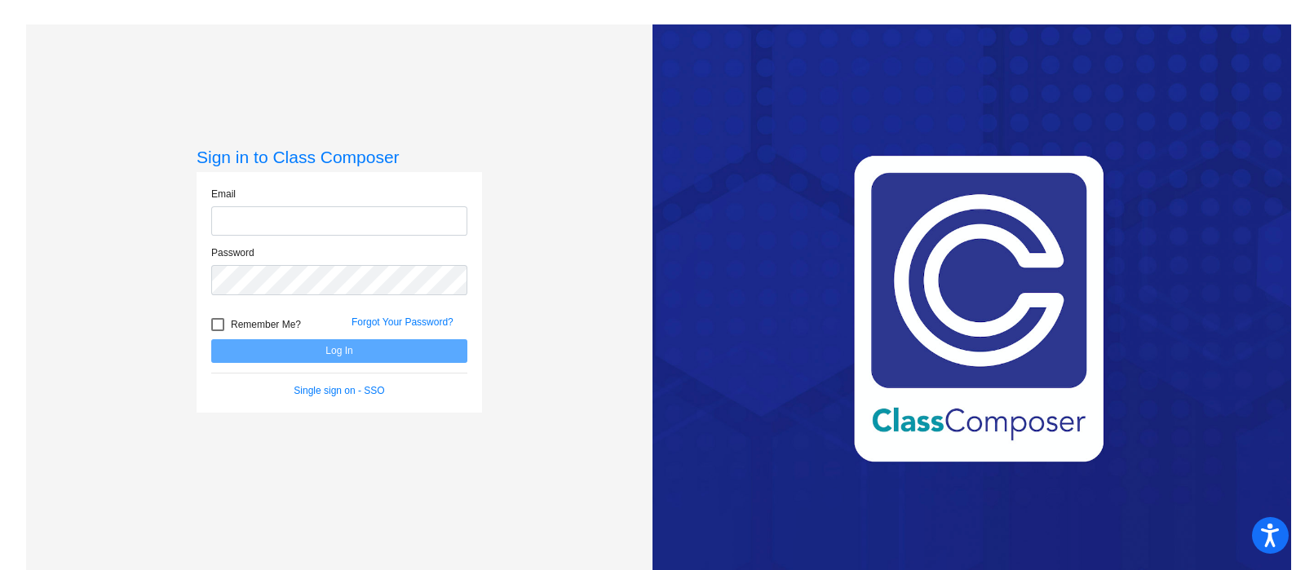  Describe the element at coordinates (266, 325) in the screenshot. I see `span: Remember Me?` at that location.